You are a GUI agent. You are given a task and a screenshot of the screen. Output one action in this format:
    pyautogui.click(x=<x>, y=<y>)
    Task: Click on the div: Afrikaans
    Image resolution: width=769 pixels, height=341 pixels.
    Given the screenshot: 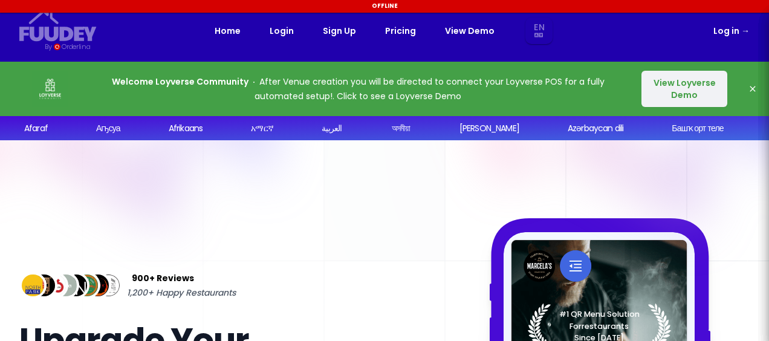 What is the action you would take?
    pyautogui.click(x=181, y=128)
    